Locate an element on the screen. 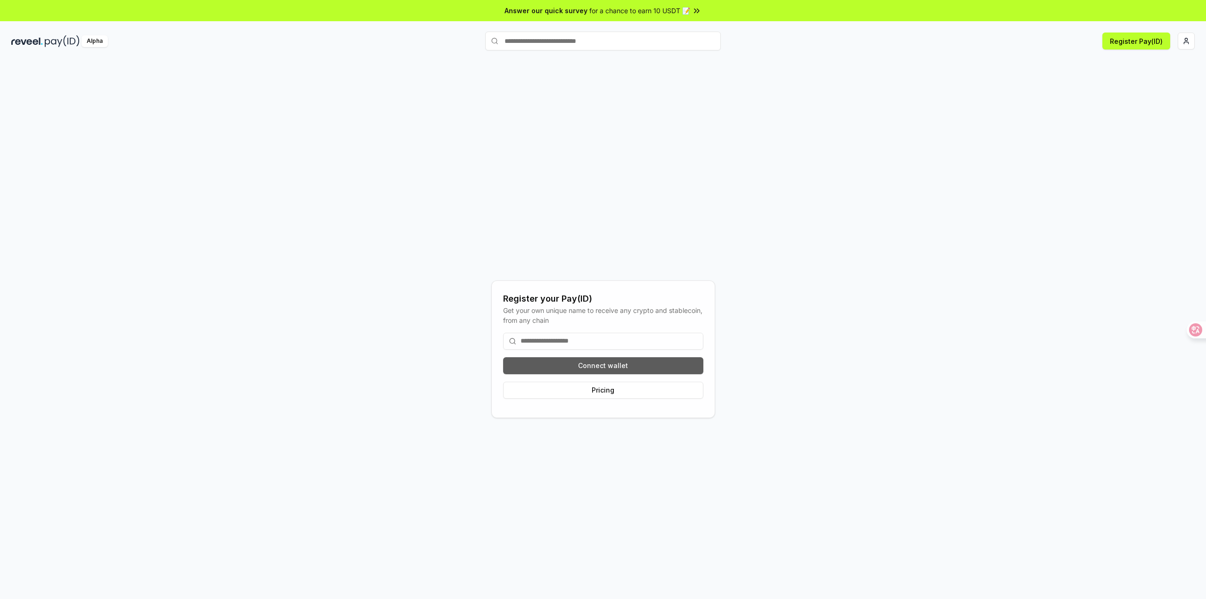  img: reveel_dark is located at coordinates (27, 41).